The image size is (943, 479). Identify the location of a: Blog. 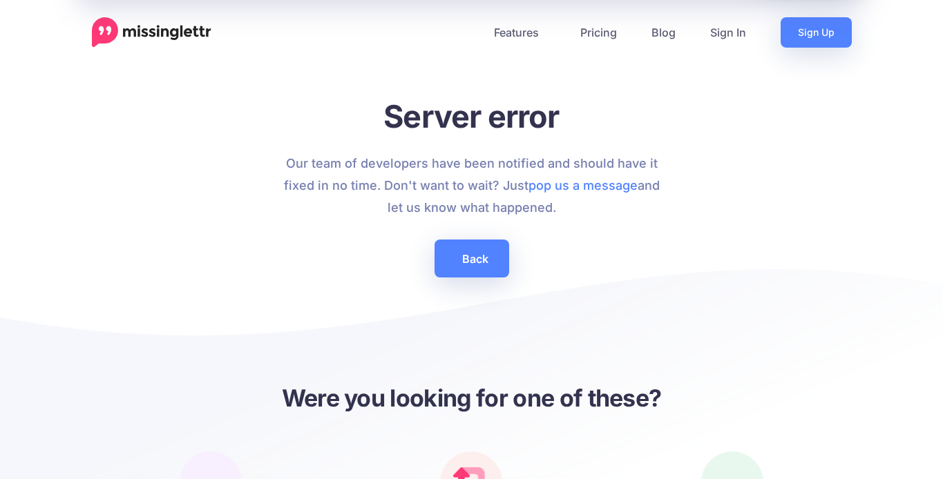
(663, 32).